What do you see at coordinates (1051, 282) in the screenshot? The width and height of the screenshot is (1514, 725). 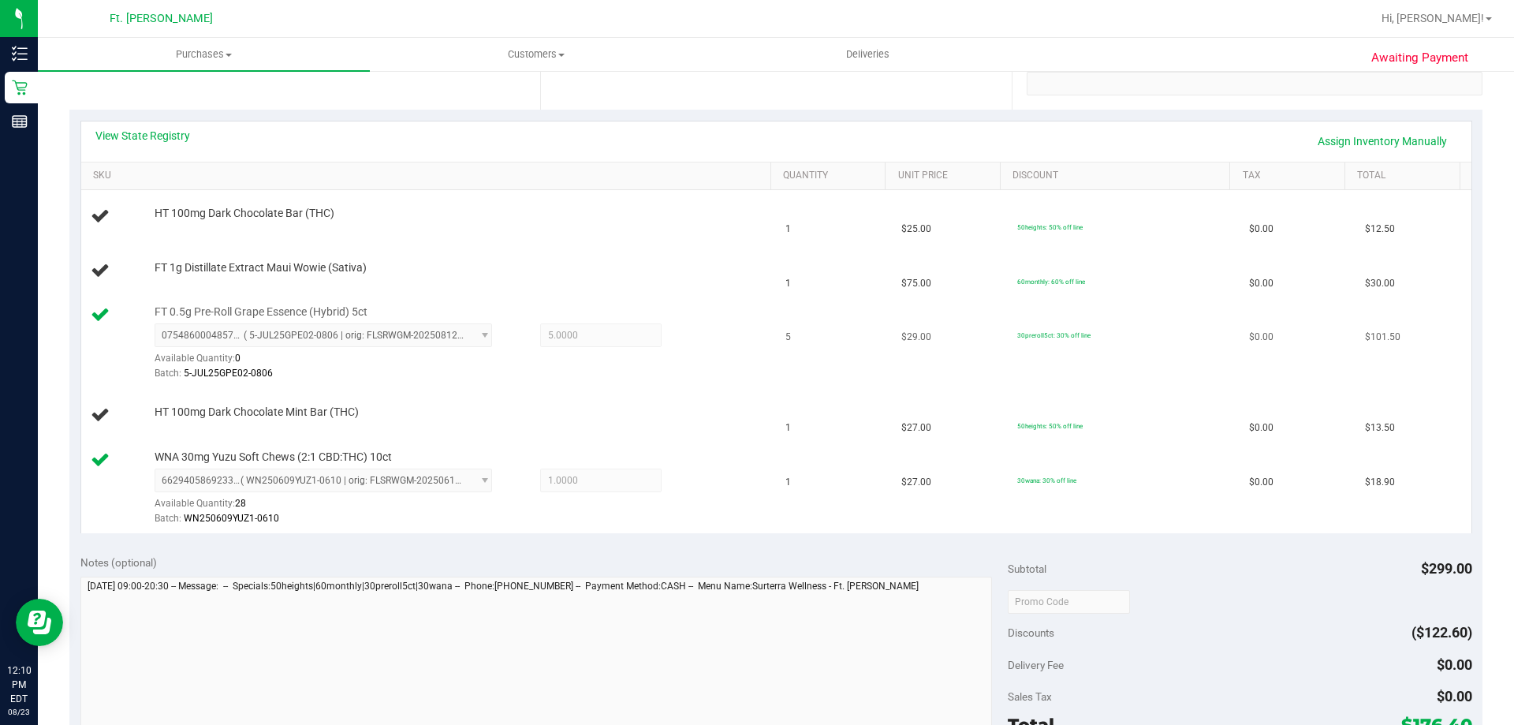 I see `span: 60monthly: 60% off line` at bounding box center [1051, 282].